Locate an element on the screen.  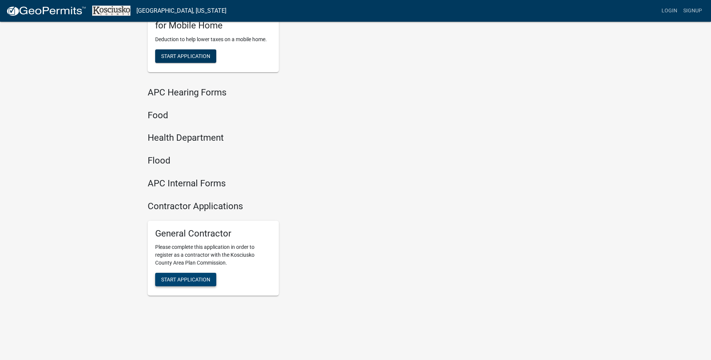
h4: Flood is located at coordinates (284, 161).